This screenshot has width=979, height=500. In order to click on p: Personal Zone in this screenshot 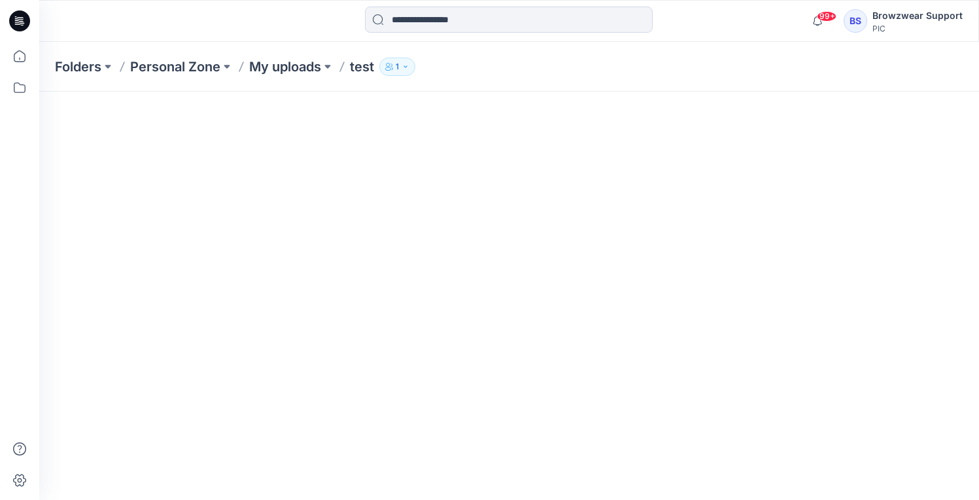, I will do `click(175, 67)`.